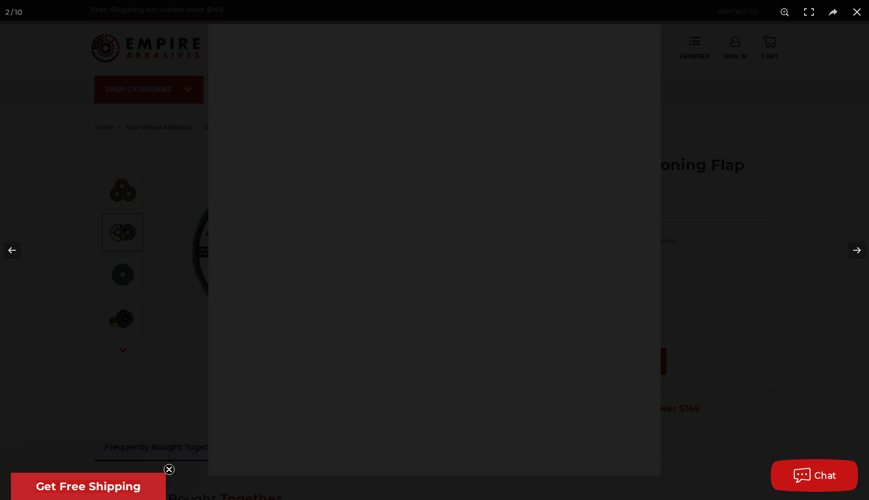  What do you see at coordinates (850, 250) in the screenshot?
I see `button: Next (arrow right)` at bounding box center [850, 250].